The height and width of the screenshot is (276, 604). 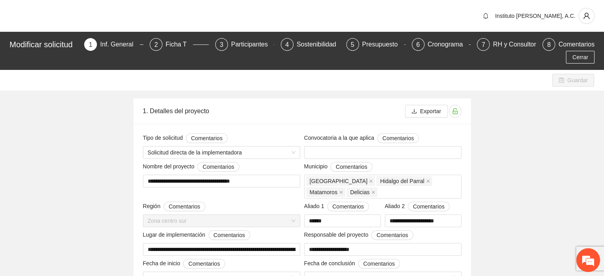 What do you see at coordinates (91, 44) in the screenshot?
I see `span: 1` at bounding box center [91, 44].